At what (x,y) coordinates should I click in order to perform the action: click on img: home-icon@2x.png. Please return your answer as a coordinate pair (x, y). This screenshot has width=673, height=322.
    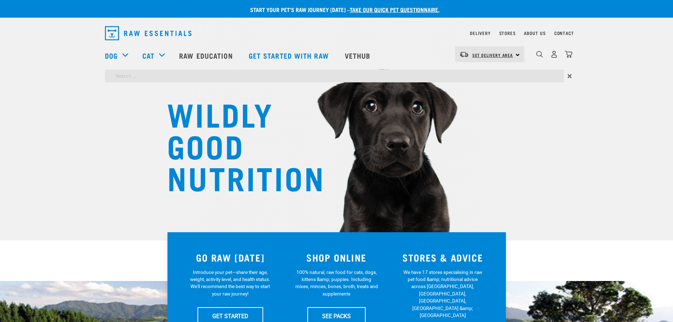
    Looking at the image, I should click on (569, 54).